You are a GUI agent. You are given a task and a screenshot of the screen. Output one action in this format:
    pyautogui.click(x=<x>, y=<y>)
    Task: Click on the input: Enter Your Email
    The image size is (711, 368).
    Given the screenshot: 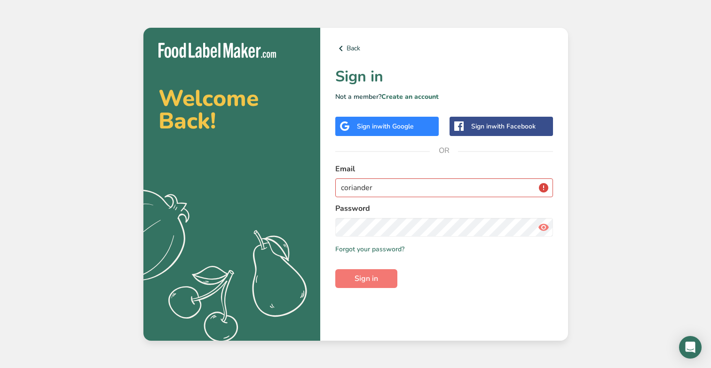 What is the action you would take?
    pyautogui.click(x=444, y=188)
    